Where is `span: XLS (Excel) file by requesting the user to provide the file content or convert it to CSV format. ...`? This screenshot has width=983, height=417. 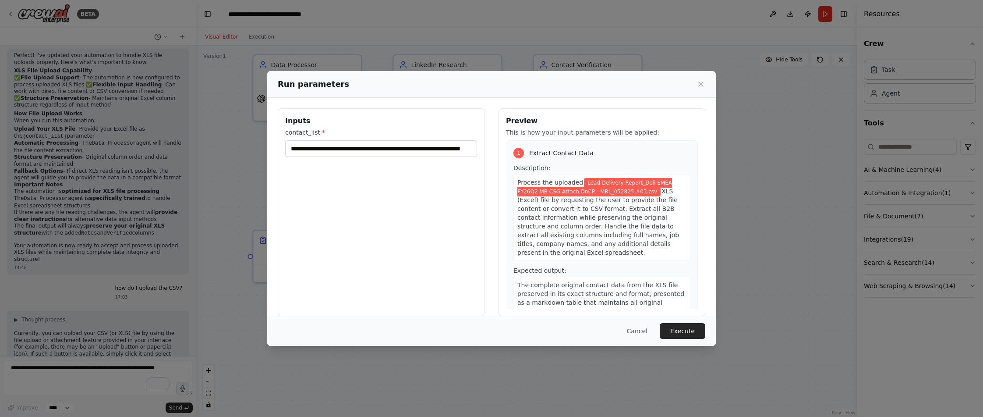
span: XLS (Excel) file by requesting the user to provide the file content or convert it to CSV format. ... is located at coordinates (598, 222).